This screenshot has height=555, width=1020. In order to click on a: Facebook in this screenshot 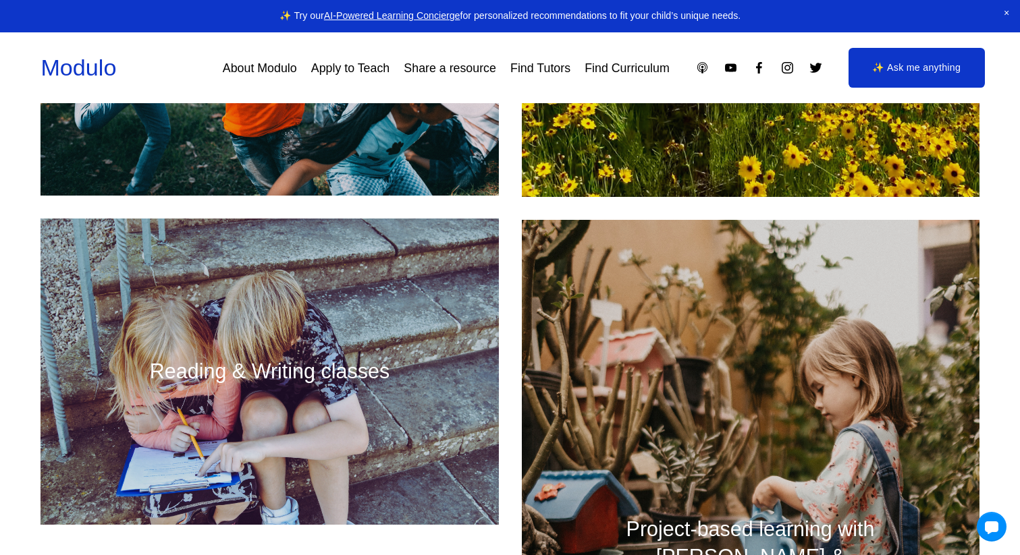, I will do `click(759, 67)`.